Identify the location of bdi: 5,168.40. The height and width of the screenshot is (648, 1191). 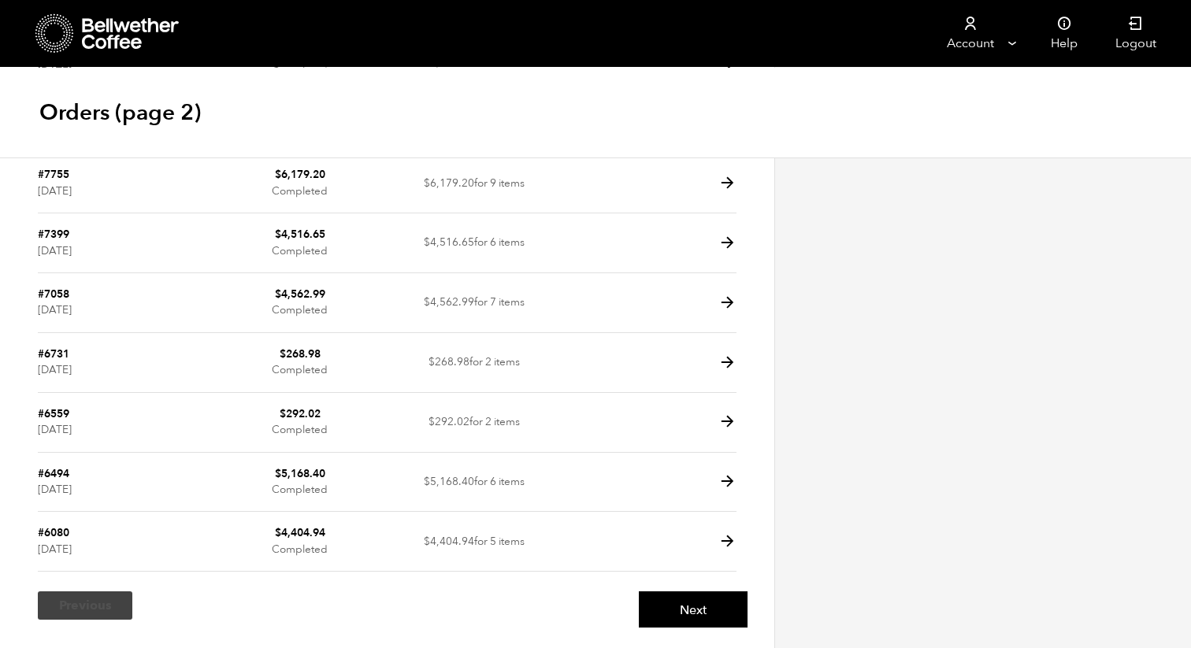
(300, 473).